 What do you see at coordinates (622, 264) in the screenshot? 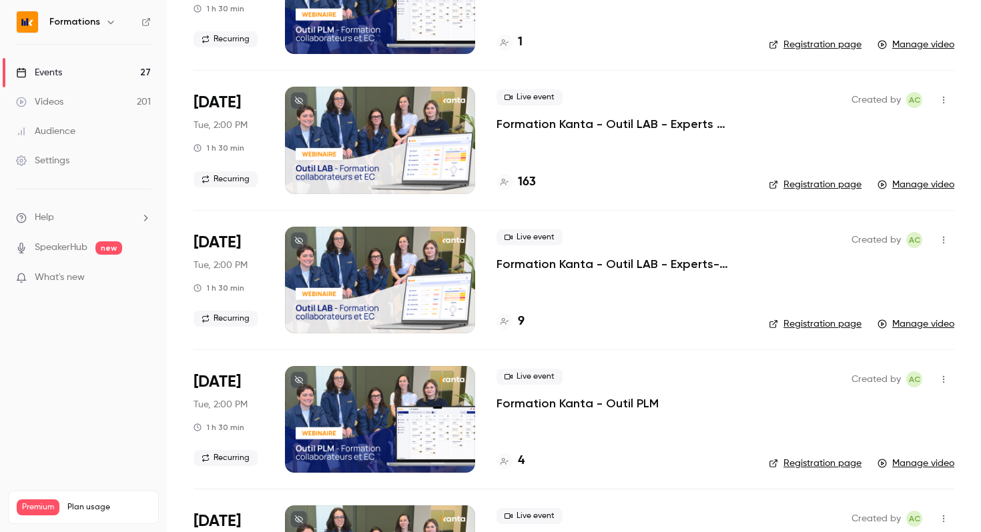
I see `a: Formation Kanta - Outil LAB - Experts-comptables et collaborateurs` at bounding box center [622, 264].